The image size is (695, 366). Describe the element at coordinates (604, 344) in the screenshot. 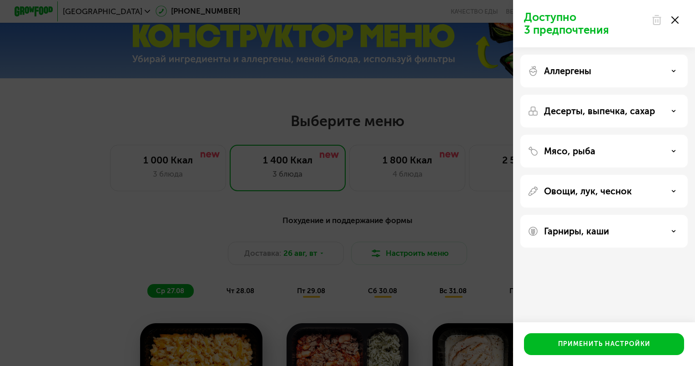

I see `div: Применить настройки` at that location.